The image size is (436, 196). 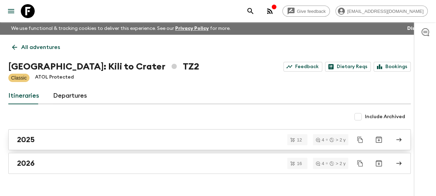 What do you see at coordinates (70, 96) in the screenshot?
I see `a: Departures` at bounding box center [70, 96].